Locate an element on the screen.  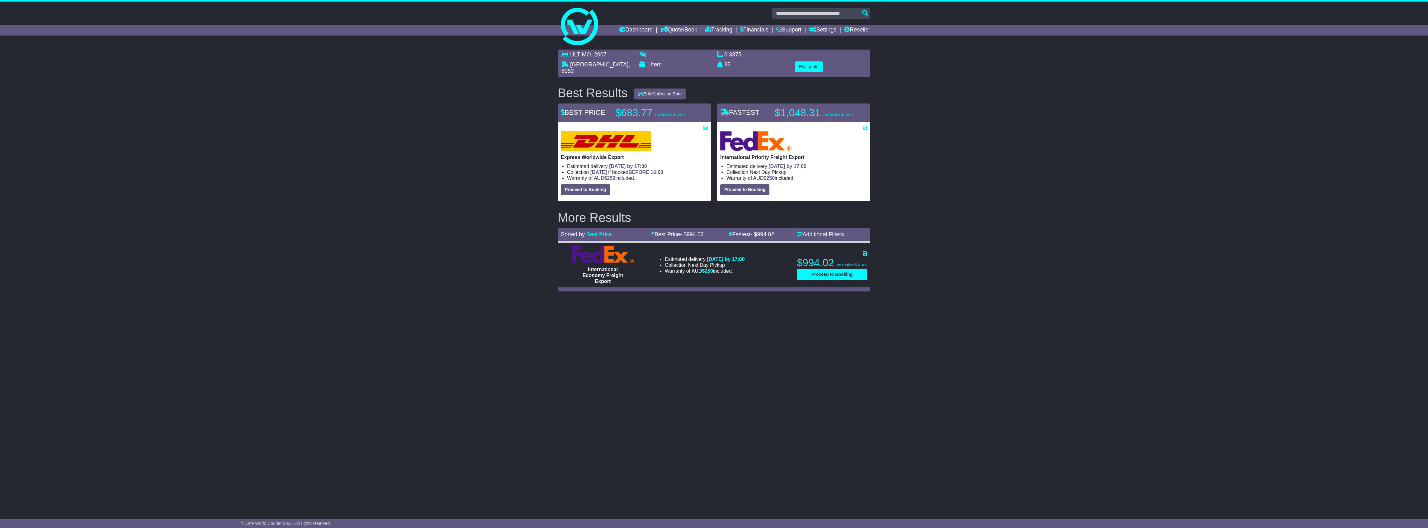
h2: More Results is located at coordinates (714, 217).